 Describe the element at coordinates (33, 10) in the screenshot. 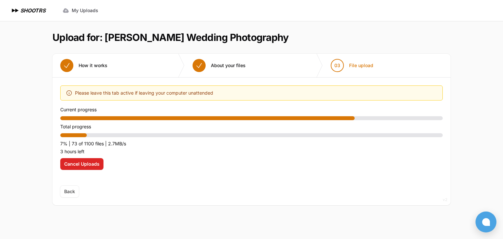

I see `h1: SHOOTRS` at that location.